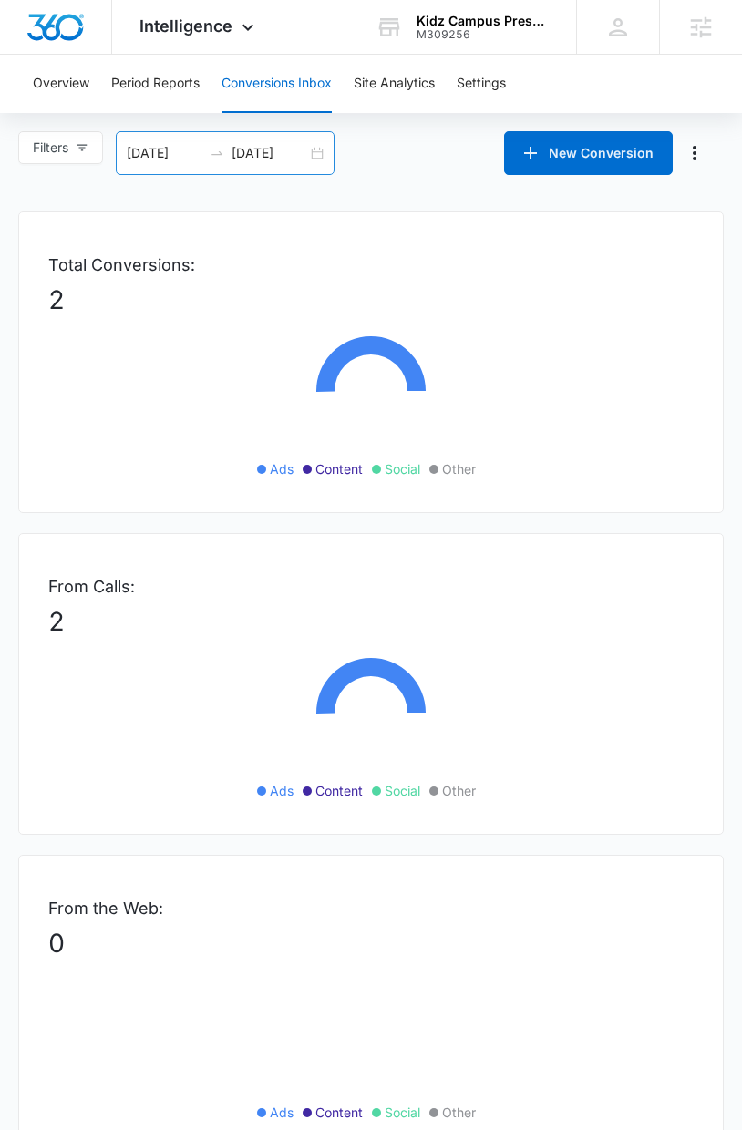 This screenshot has height=1130, width=742. What do you see at coordinates (217, 153) in the screenshot?
I see `span: to` at bounding box center [217, 153].